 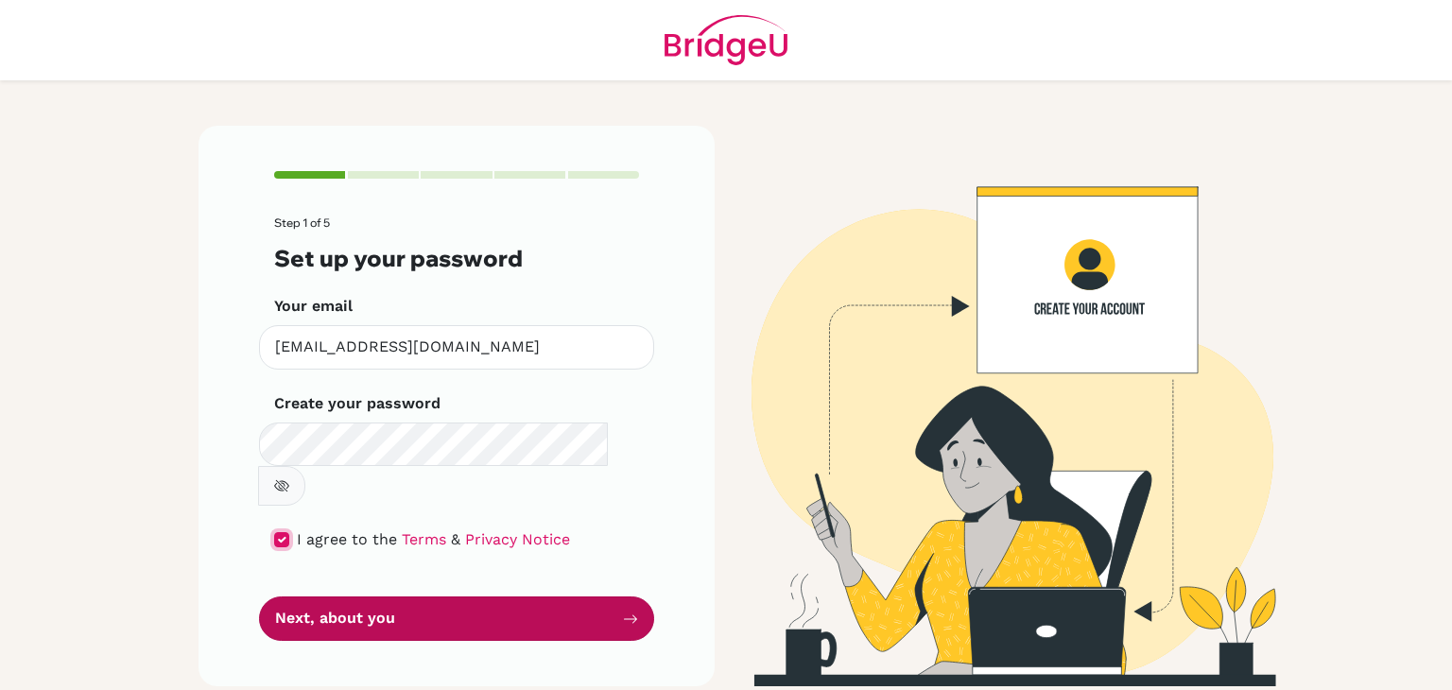 What do you see at coordinates (457, 347) in the screenshot?
I see `input: Insert your email*` at bounding box center [457, 347].